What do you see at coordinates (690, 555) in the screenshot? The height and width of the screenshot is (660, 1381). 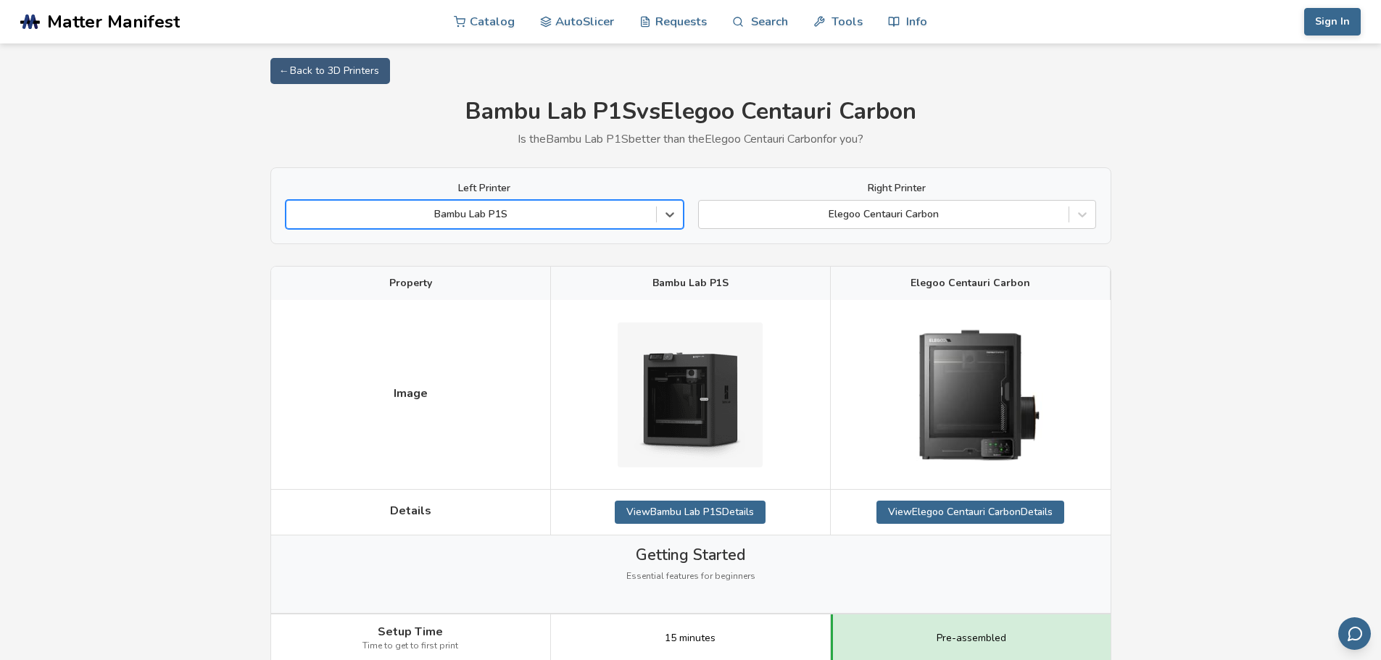 I see `span: Getting Started` at bounding box center [690, 555].